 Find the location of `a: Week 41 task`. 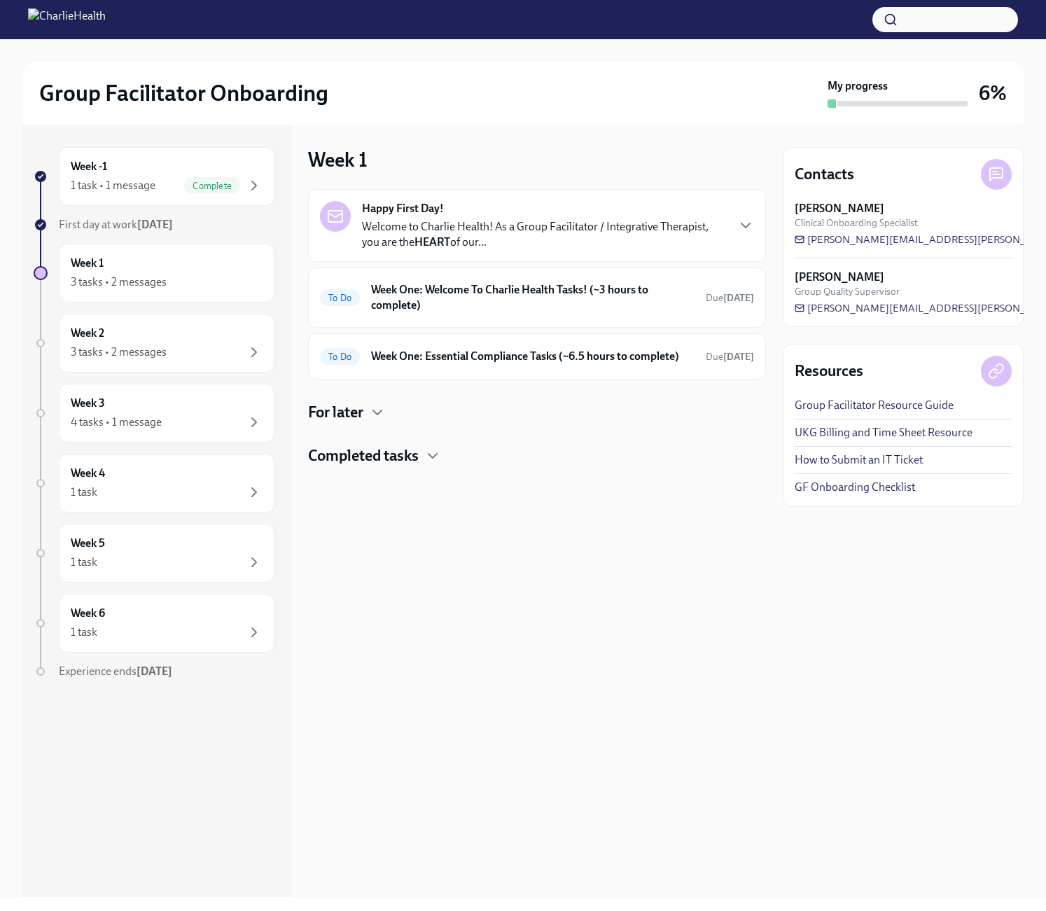

a: Week 41 task is located at coordinates (154, 483).